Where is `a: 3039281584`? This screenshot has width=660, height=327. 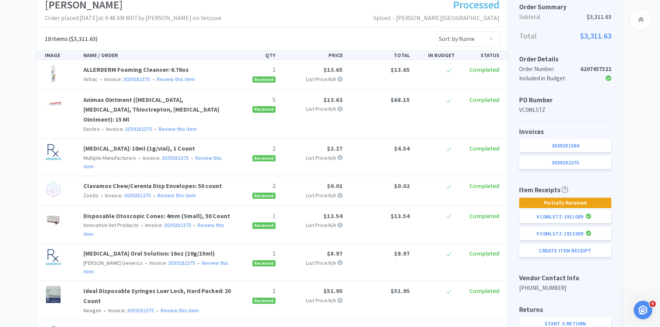 a: 3039281584 is located at coordinates (565, 145).